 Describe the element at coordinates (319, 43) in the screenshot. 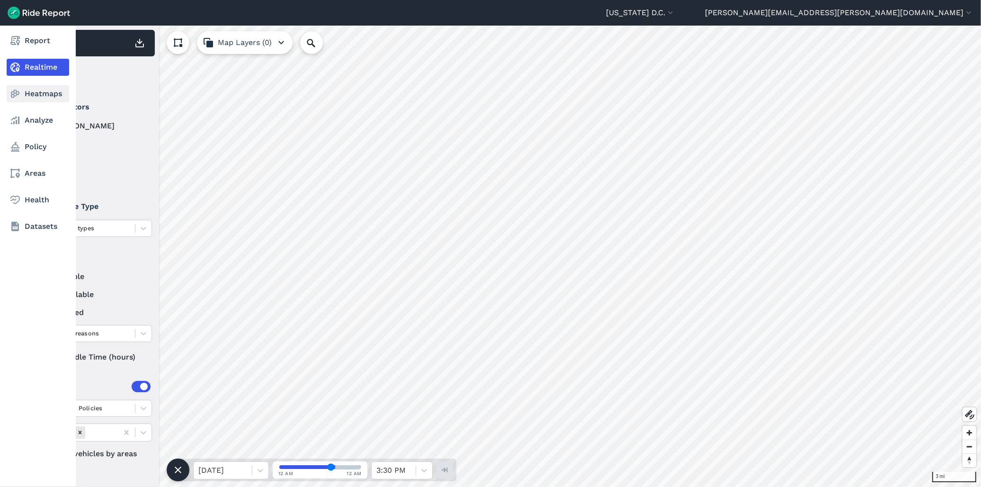

I see `input: Search Location or Vehicles` at that location.